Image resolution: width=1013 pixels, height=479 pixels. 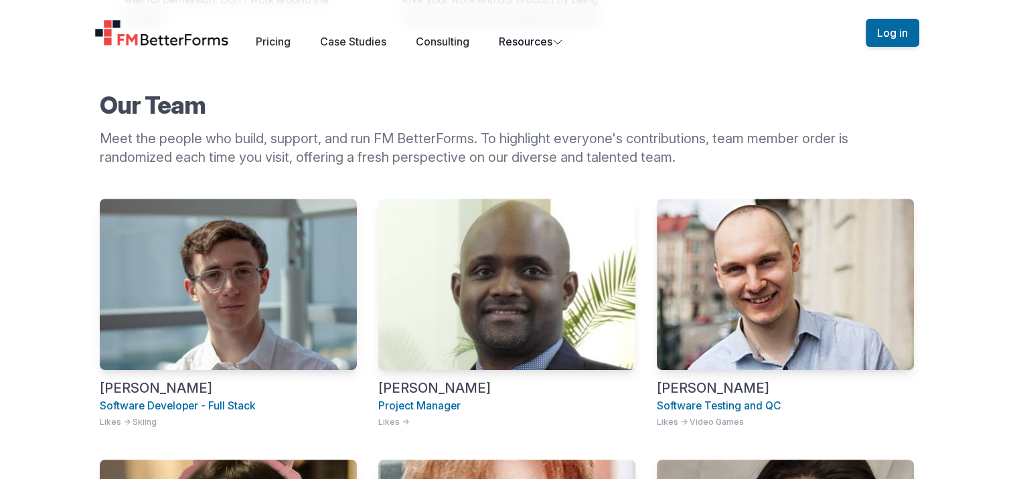 What do you see at coordinates (353, 41) in the screenshot?
I see `a: Case Studies` at bounding box center [353, 41].